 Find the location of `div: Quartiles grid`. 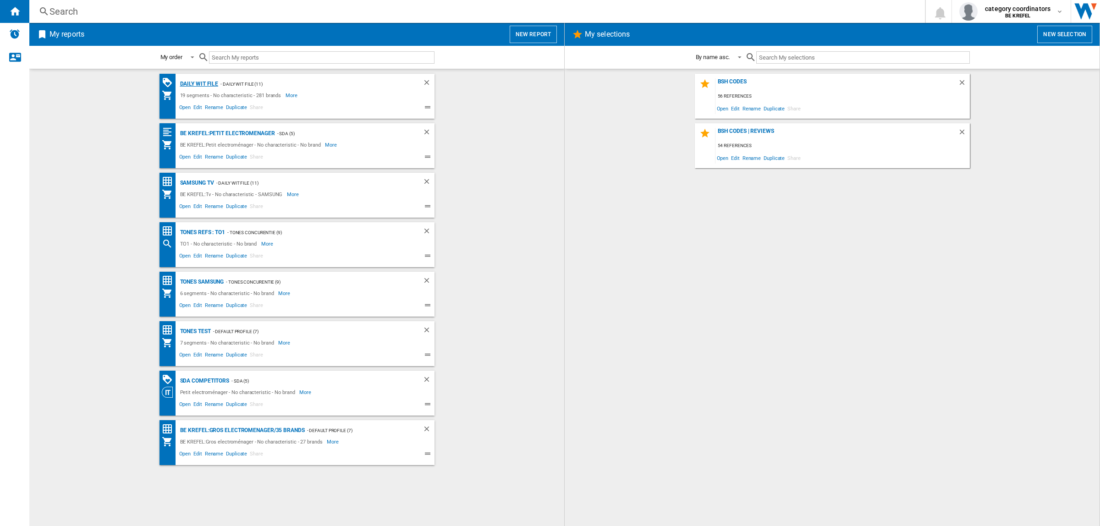

div: Quartiles grid is located at coordinates (170, 132).